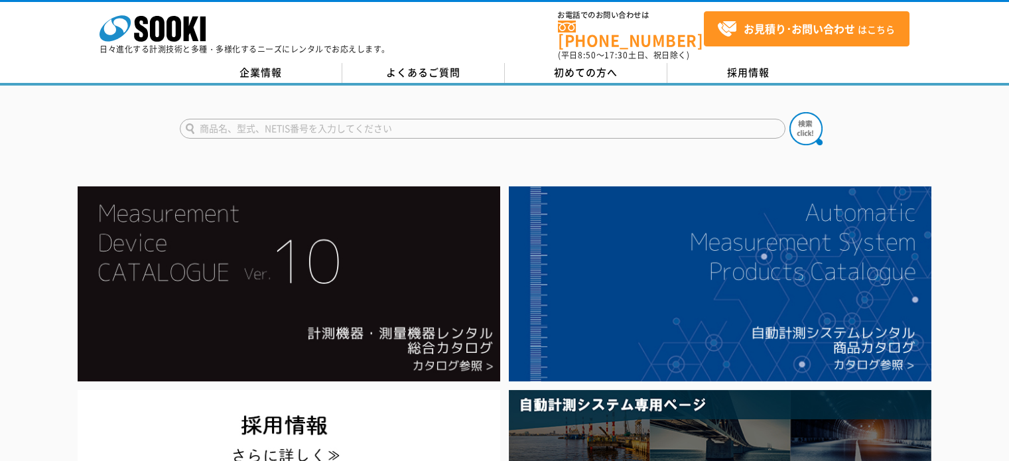 The width and height of the screenshot is (1009, 461). What do you see at coordinates (631, 15) in the screenshot?
I see `span: お電話でのお問い合わせは` at bounding box center [631, 15].